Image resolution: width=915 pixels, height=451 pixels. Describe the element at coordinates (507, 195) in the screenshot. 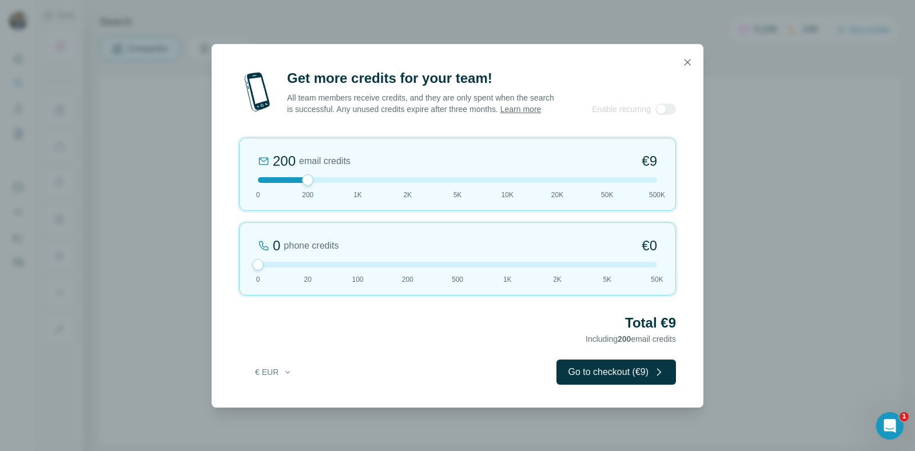

I see `span: 10K` at that location.